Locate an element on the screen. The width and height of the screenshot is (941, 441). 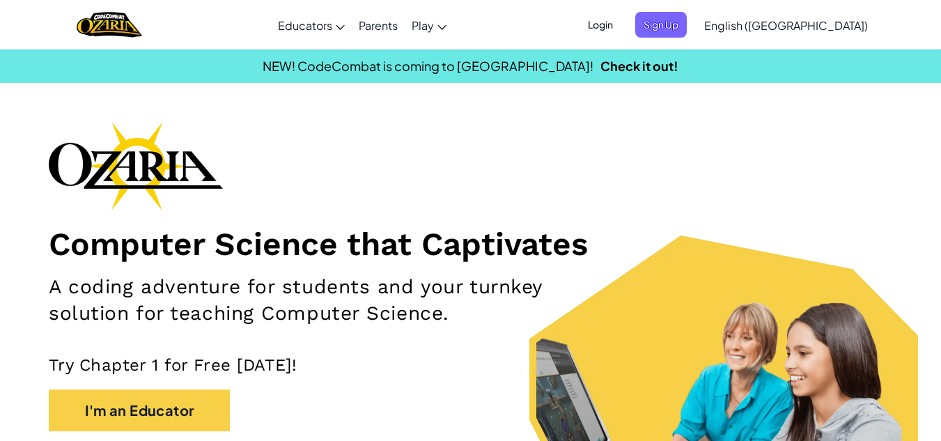
span: Play is located at coordinates (423, 25).